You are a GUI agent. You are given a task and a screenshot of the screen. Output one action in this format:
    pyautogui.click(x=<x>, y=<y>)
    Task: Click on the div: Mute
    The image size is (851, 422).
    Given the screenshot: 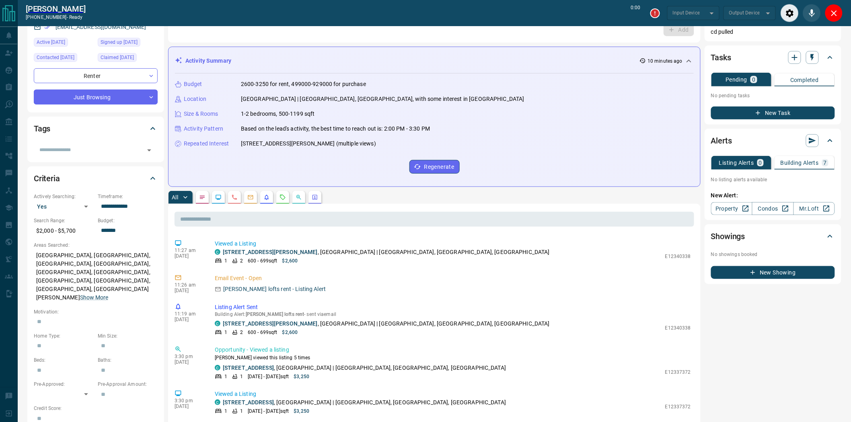 What is the action you would take?
    pyautogui.click(x=812, y=13)
    